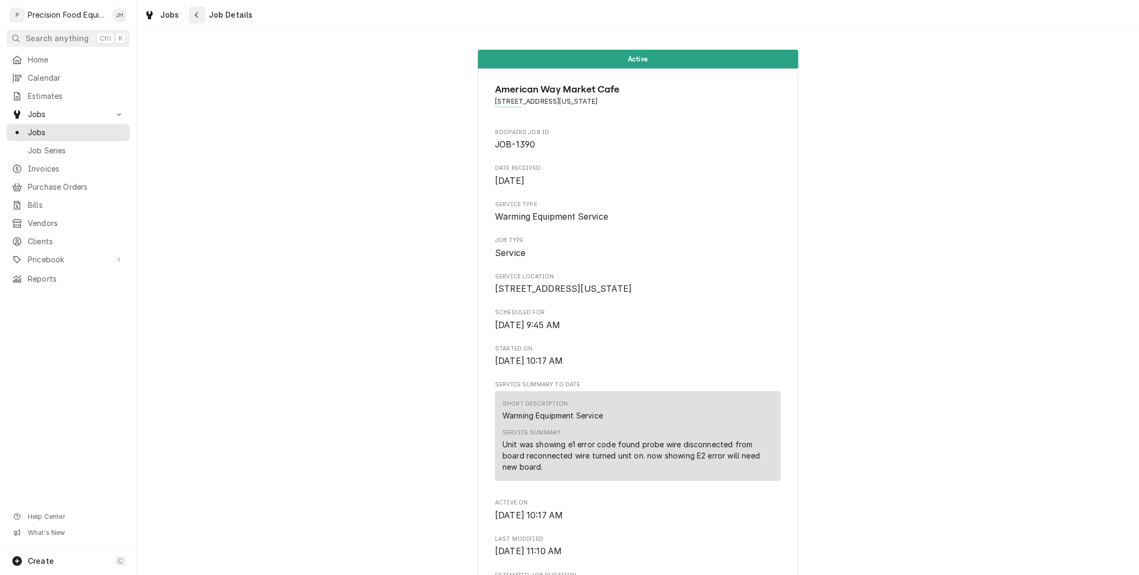 The image size is (1139, 575). What do you see at coordinates (76, 279) in the screenshot?
I see `span: Reports` at bounding box center [76, 279].